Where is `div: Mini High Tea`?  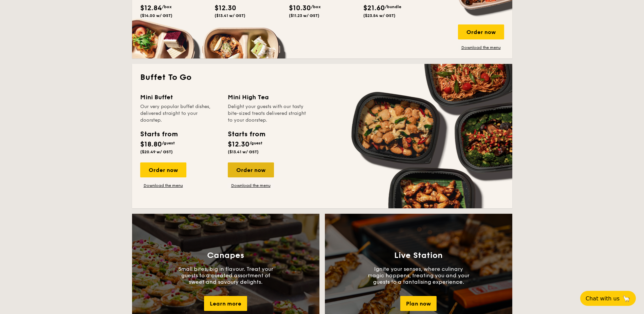
div: Mini High Tea is located at coordinates (268, 97).